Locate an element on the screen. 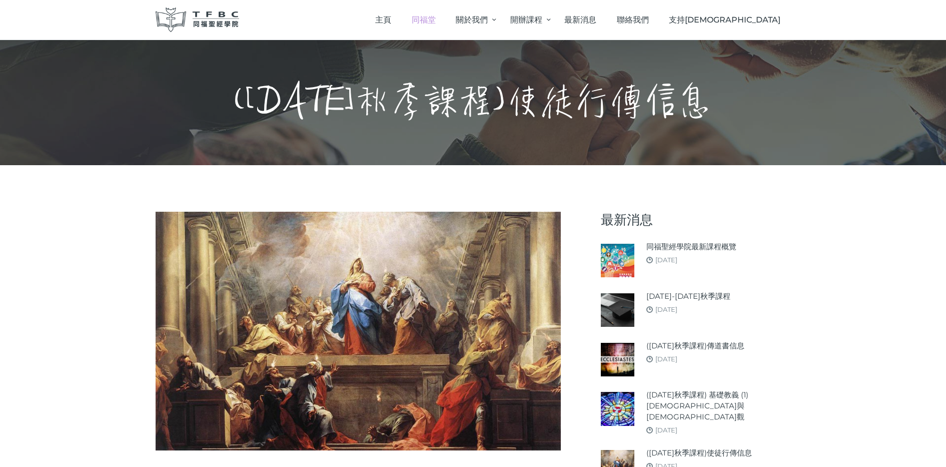 The height and width of the screenshot is (467, 946). img: (2025年秋季課程)傳道書信息 is located at coordinates (618, 359).